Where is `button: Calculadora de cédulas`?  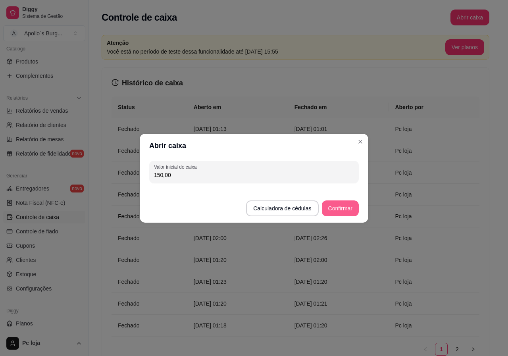
button: Calculadora de cédulas is located at coordinates (282, 208).